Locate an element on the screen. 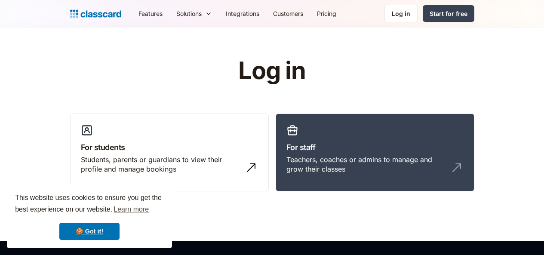 This screenshot has width=544, height=255. a: Integrations is located at coordinates (242, 13).